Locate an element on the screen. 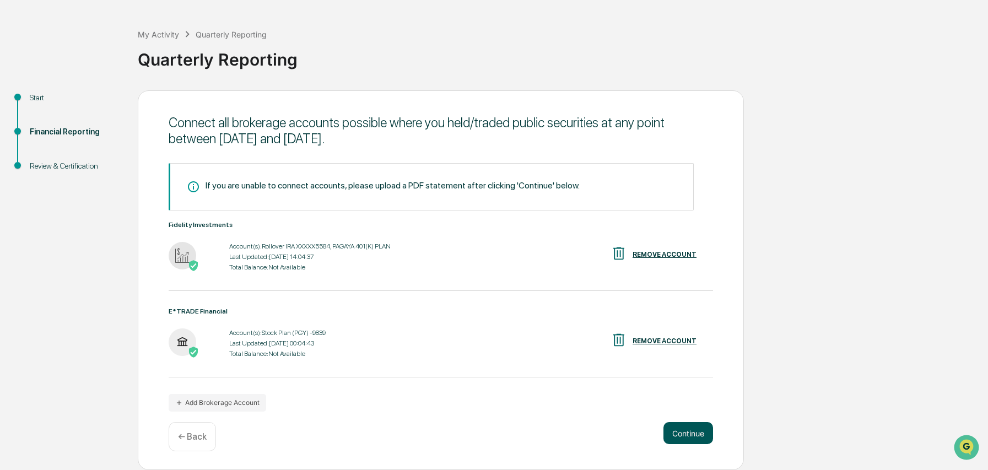 The height and width of the screenshot is (470, 988). p: ← Back is located at coordinates (192, 436).